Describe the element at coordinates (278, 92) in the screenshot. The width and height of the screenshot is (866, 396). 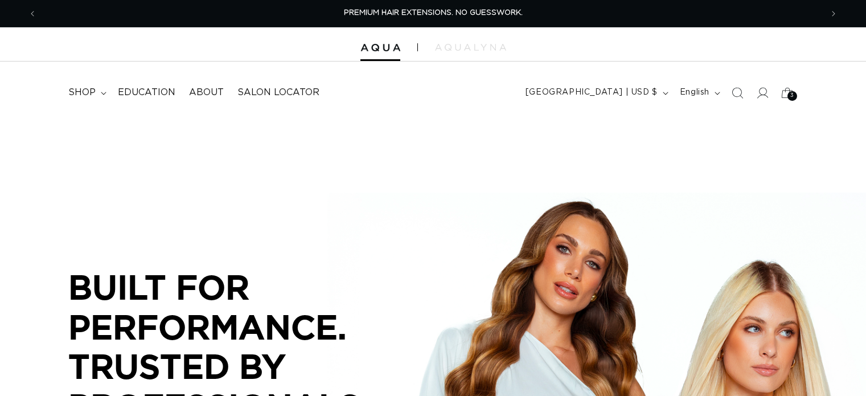
I see `a: Salon Locator` at that location.